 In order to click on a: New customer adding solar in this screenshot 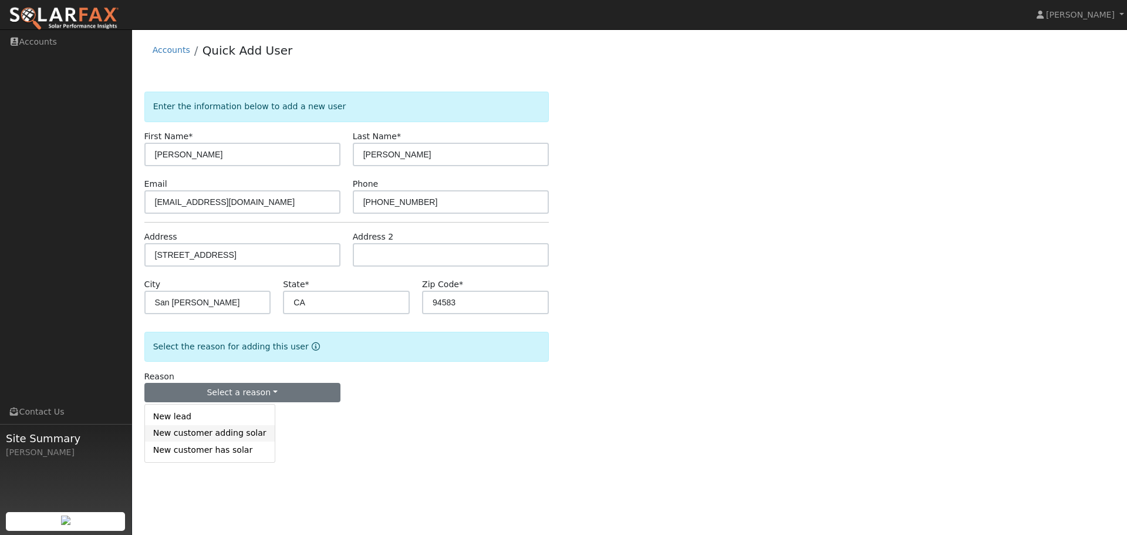, I will do `click(209, 433)`.